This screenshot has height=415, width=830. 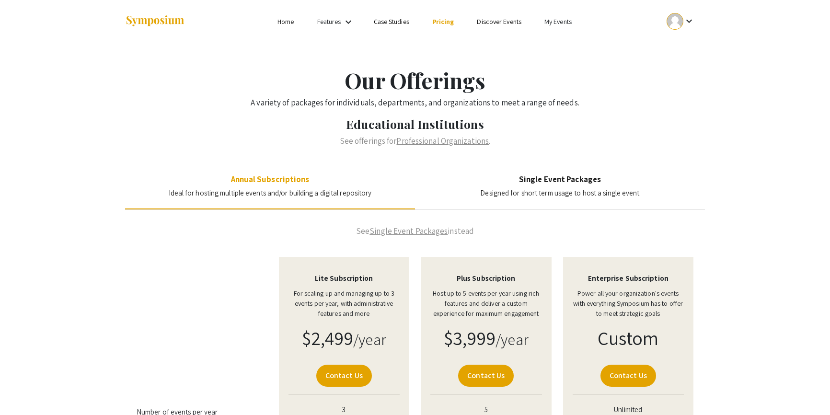 I want to click on h4: Enterprise Subscription, so click(x=628, y=278).